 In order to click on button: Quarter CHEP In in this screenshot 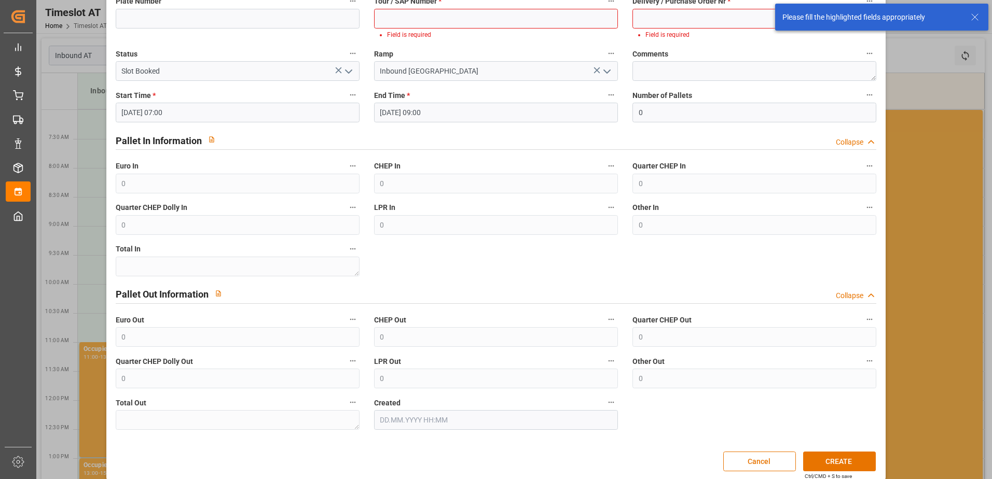, I will do `click(869, 166)`.